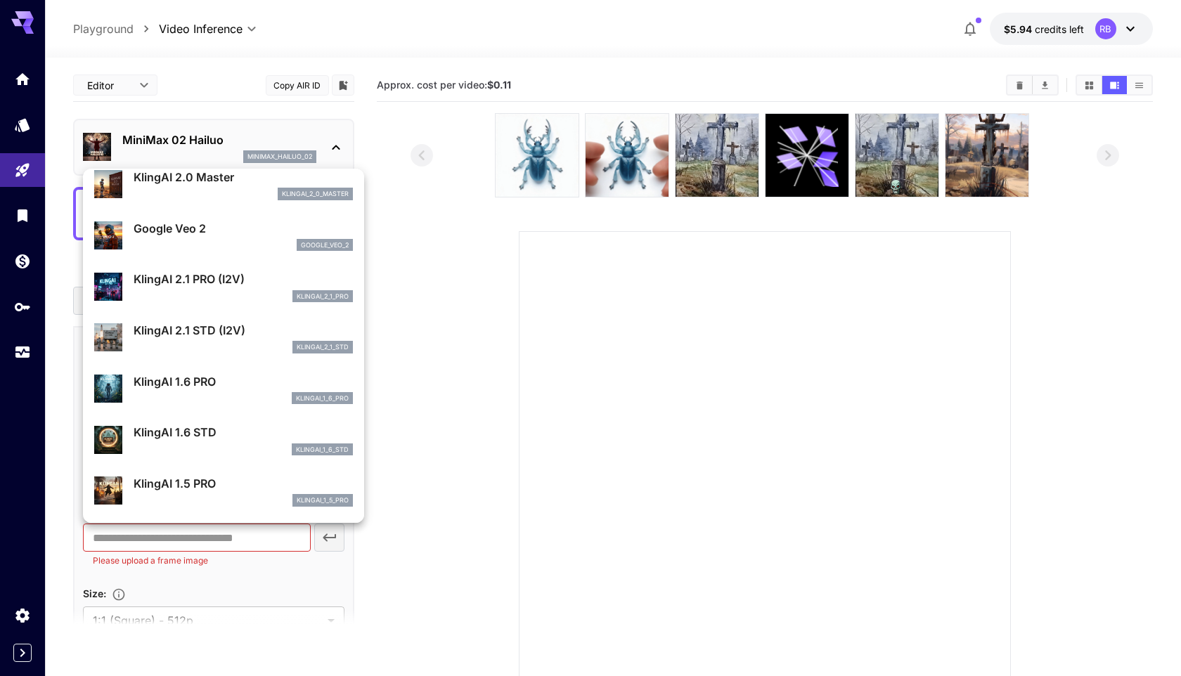 The image size is (1181, 676). Describe the element at coordinates (223, 184) in the screenshot. I see `div: KlingAI 2.0 Masterklingai_2_0_master` at that location.